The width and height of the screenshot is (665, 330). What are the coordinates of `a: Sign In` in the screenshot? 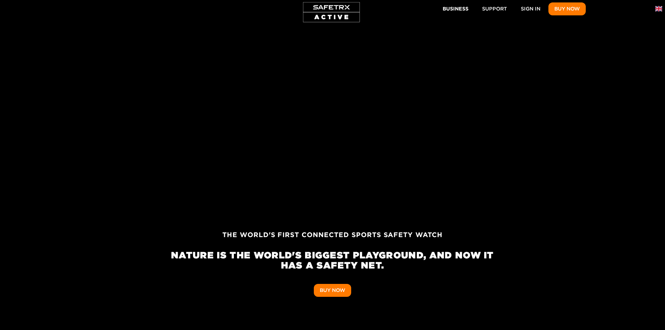 It's located at (531, 9).